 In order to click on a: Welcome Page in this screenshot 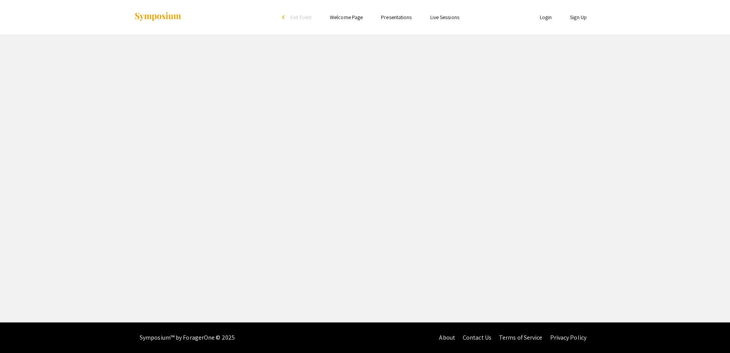, I will do `click(346, 17)`.